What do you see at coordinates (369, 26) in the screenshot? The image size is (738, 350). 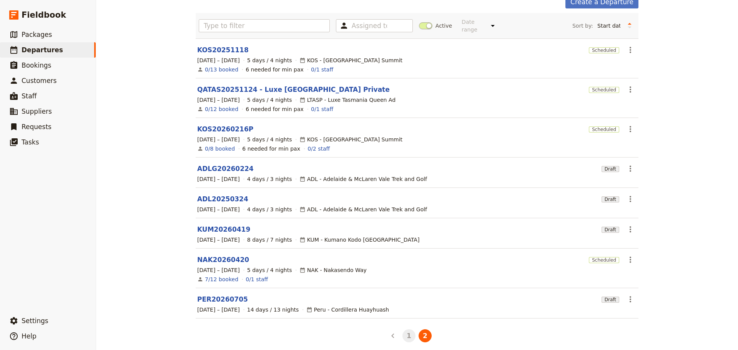 I see `input: Assigned to` at bounding box center [369, 26].